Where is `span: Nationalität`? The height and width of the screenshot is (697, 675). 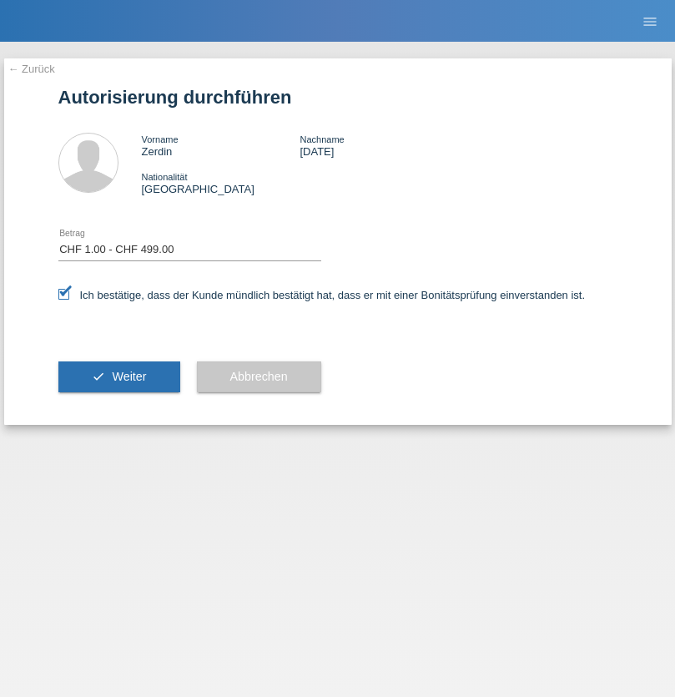 span: Nationalität is located at coordinates (164, 177).